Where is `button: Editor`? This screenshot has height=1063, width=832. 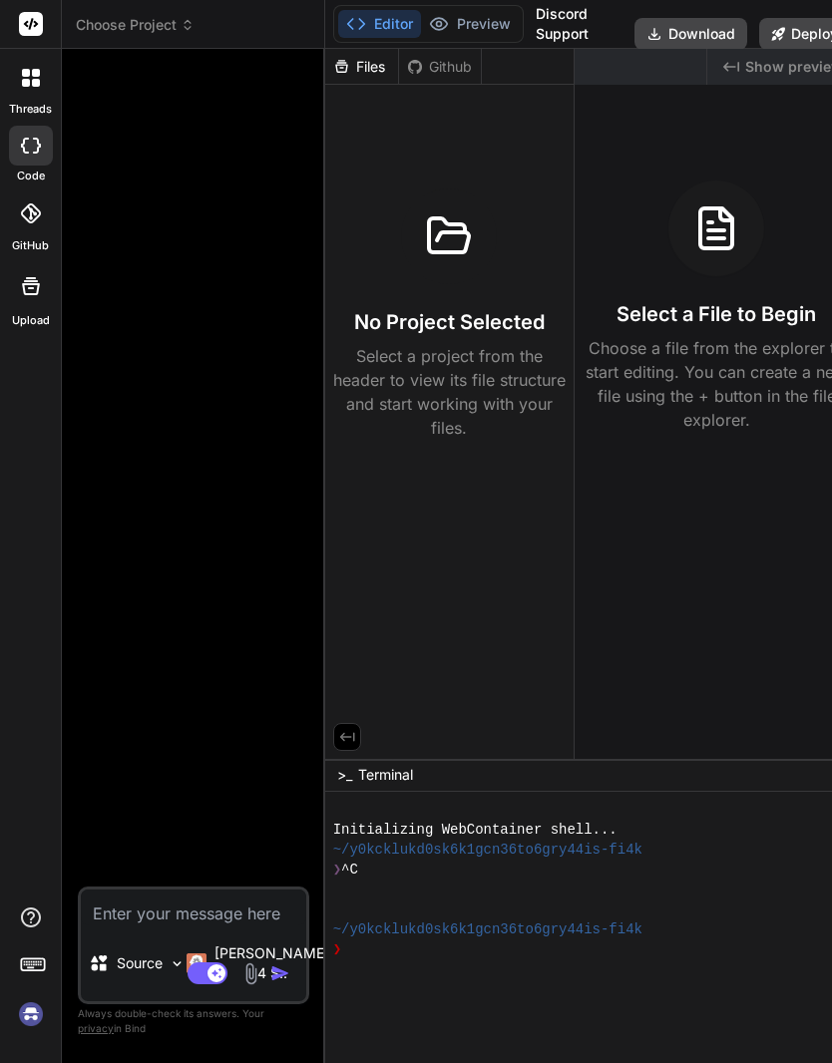 button: Editor is located at coordinates (379, 24).